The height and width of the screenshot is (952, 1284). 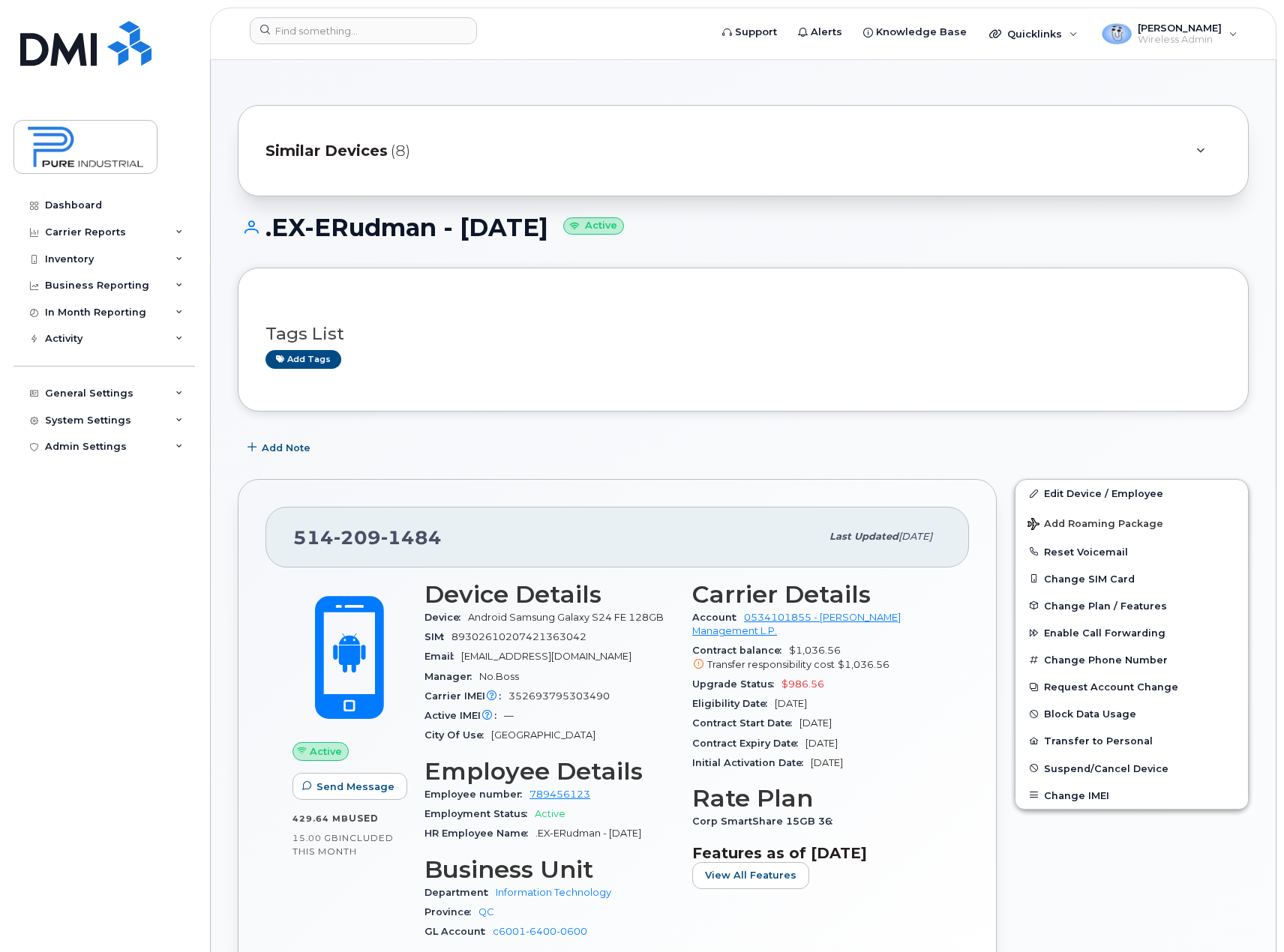 I want to click on span: 209, so click(x=357, y=537).